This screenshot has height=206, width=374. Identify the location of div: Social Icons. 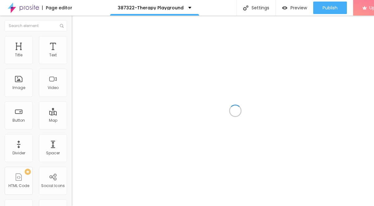
(53, 186).